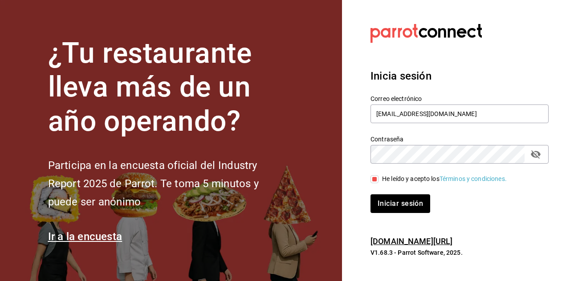 The width and height of the screenshot is (570, 281). Describe the element at coordinates (85, 237) in the screenshot. I see `a: Ir a la encuesta` at that location.